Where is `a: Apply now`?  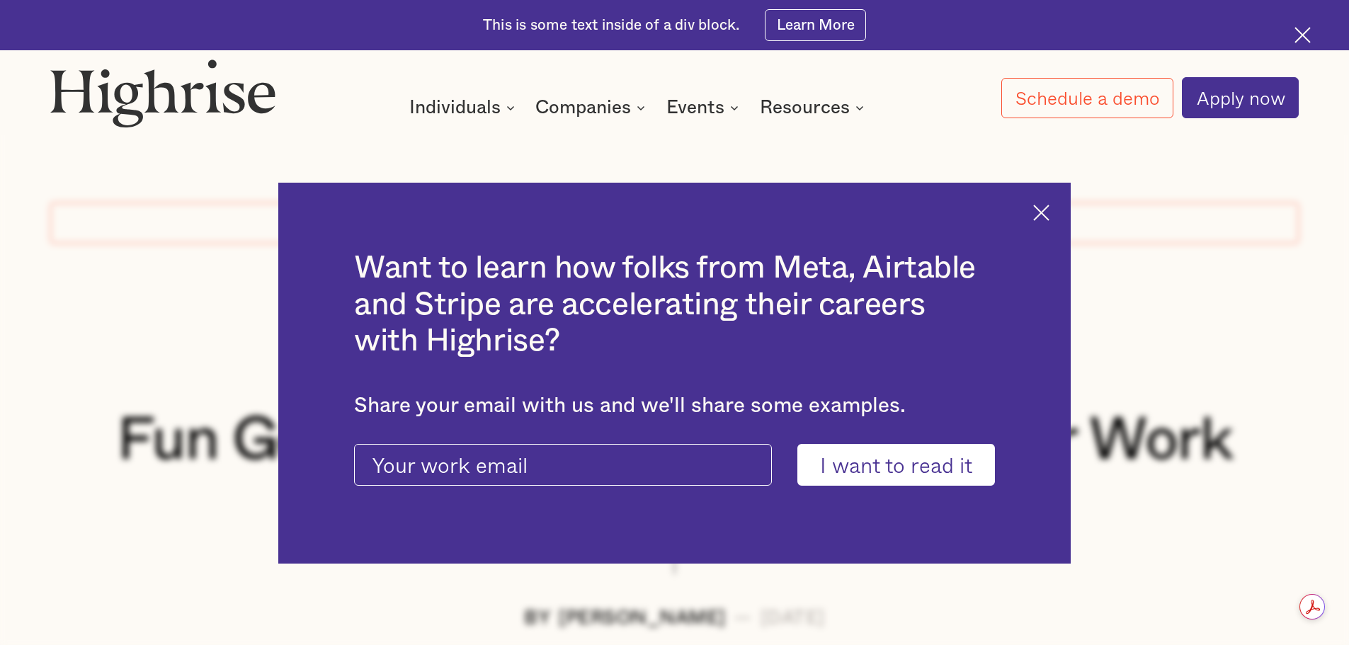 a: Apply now is located at coordinates (1239, 98).